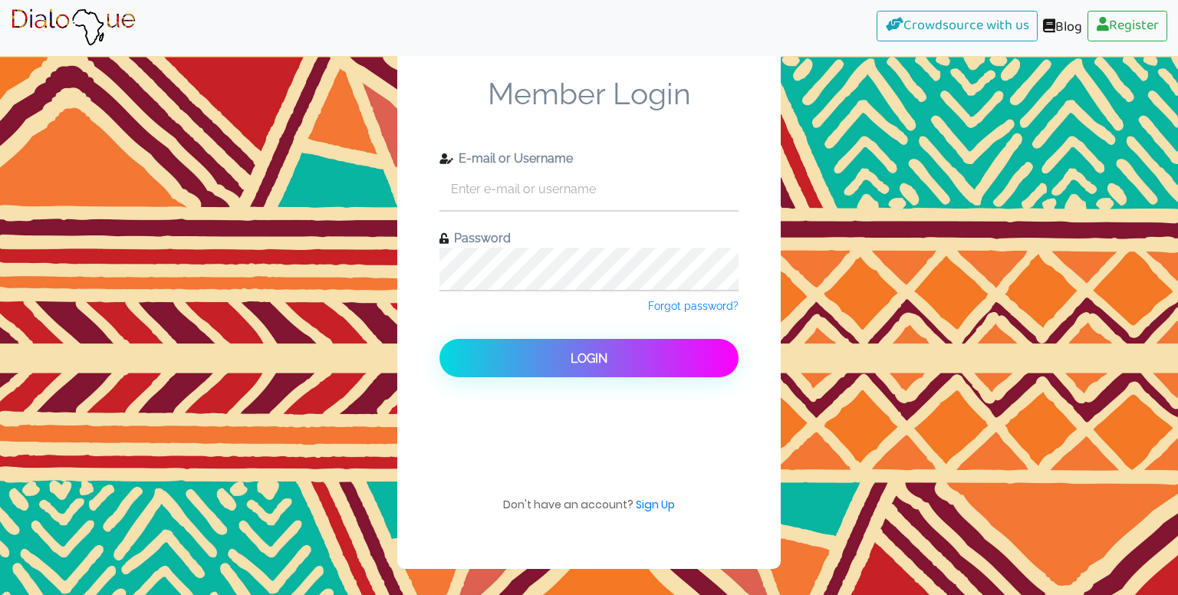 This screenshot has height=595, width=1178. Describe the element at coordinates (957, 26) in the screenshot. I see `a: Crowdsource with us` at that location.